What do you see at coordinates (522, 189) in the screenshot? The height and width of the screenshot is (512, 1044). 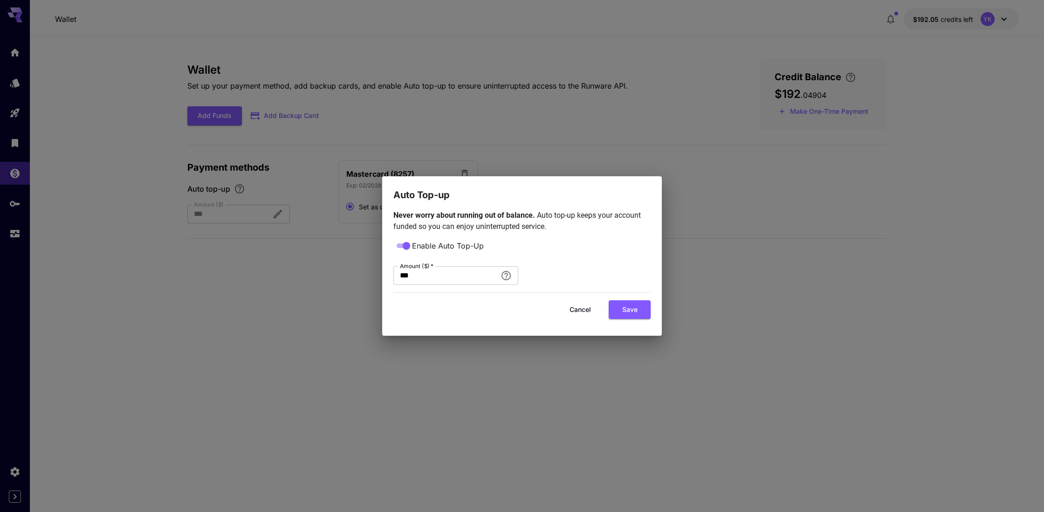 I see `h2: Auto Top-up` at bounding box center [522, 189].